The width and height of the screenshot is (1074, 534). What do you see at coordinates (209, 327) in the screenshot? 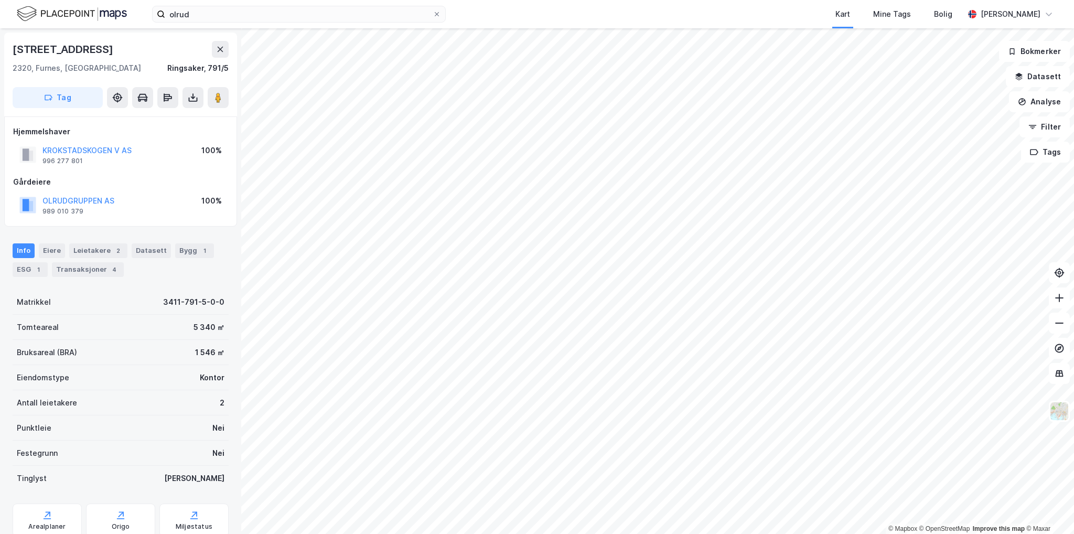
I see `div: 5 340 ㎡` at bounding box center [209, 327].